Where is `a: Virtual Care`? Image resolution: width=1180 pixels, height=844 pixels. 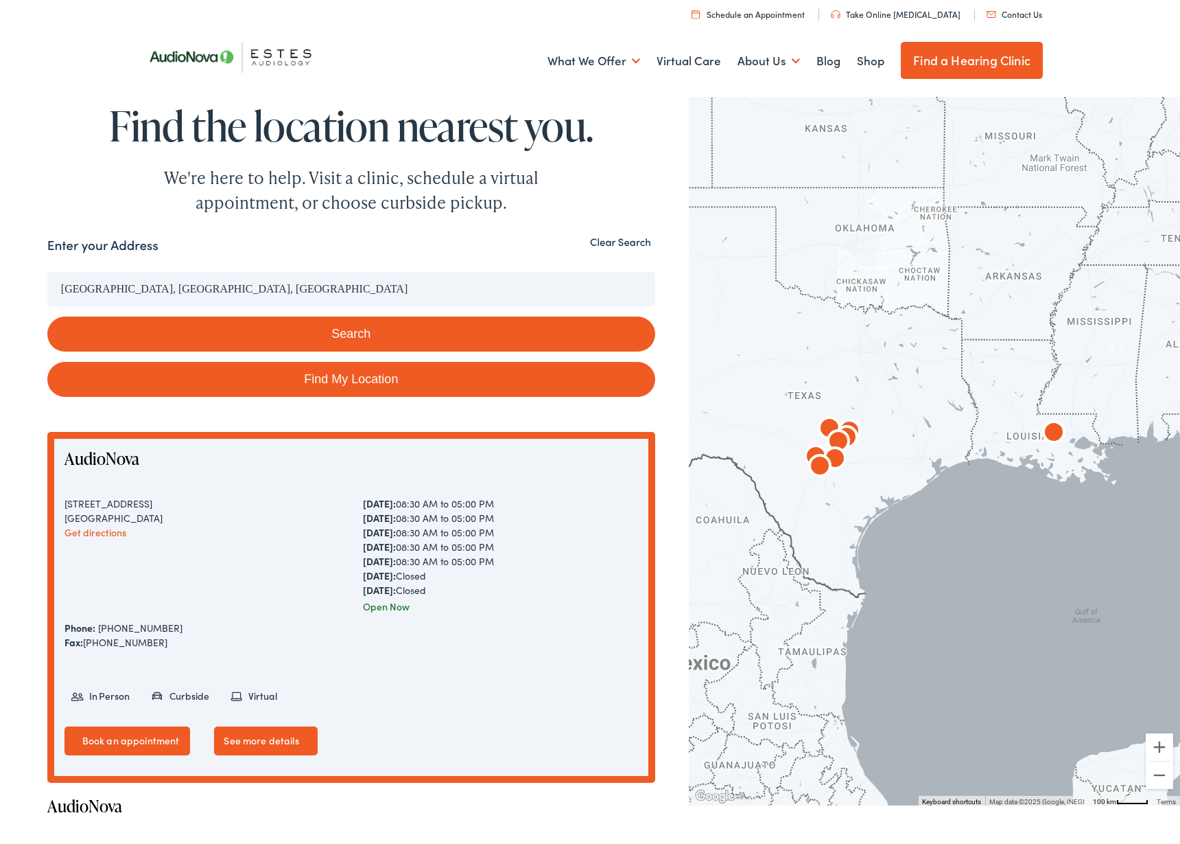
a: Virtual Care is located at coordinates (689, 61).